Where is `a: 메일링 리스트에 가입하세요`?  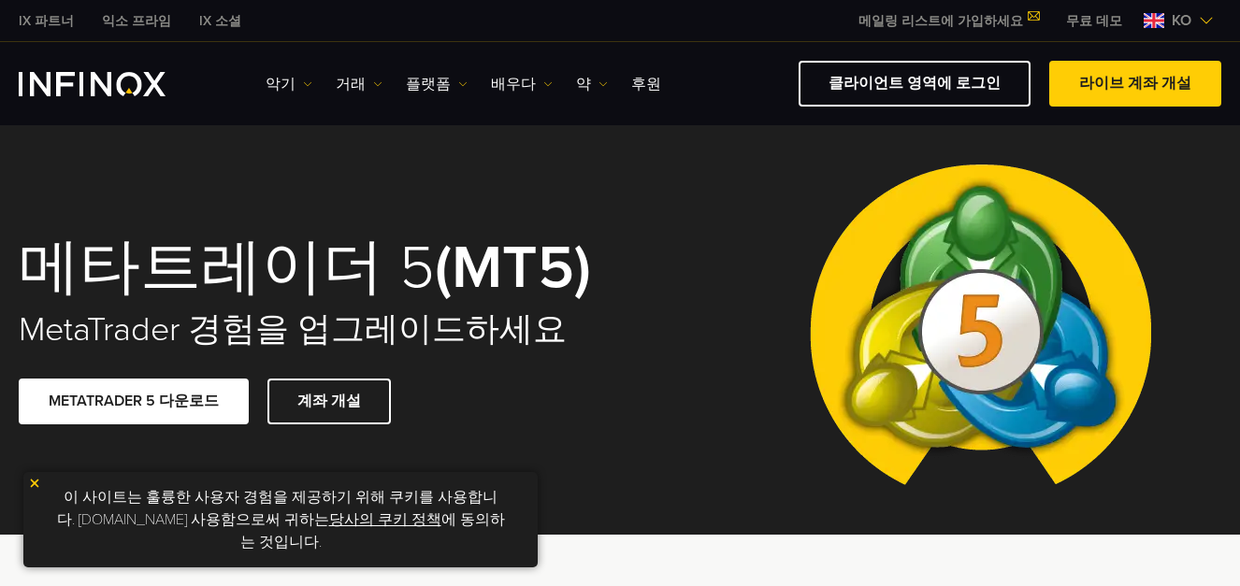
a: 메일링 리스트에 가입하세요 is located at coordinates (948, 21).